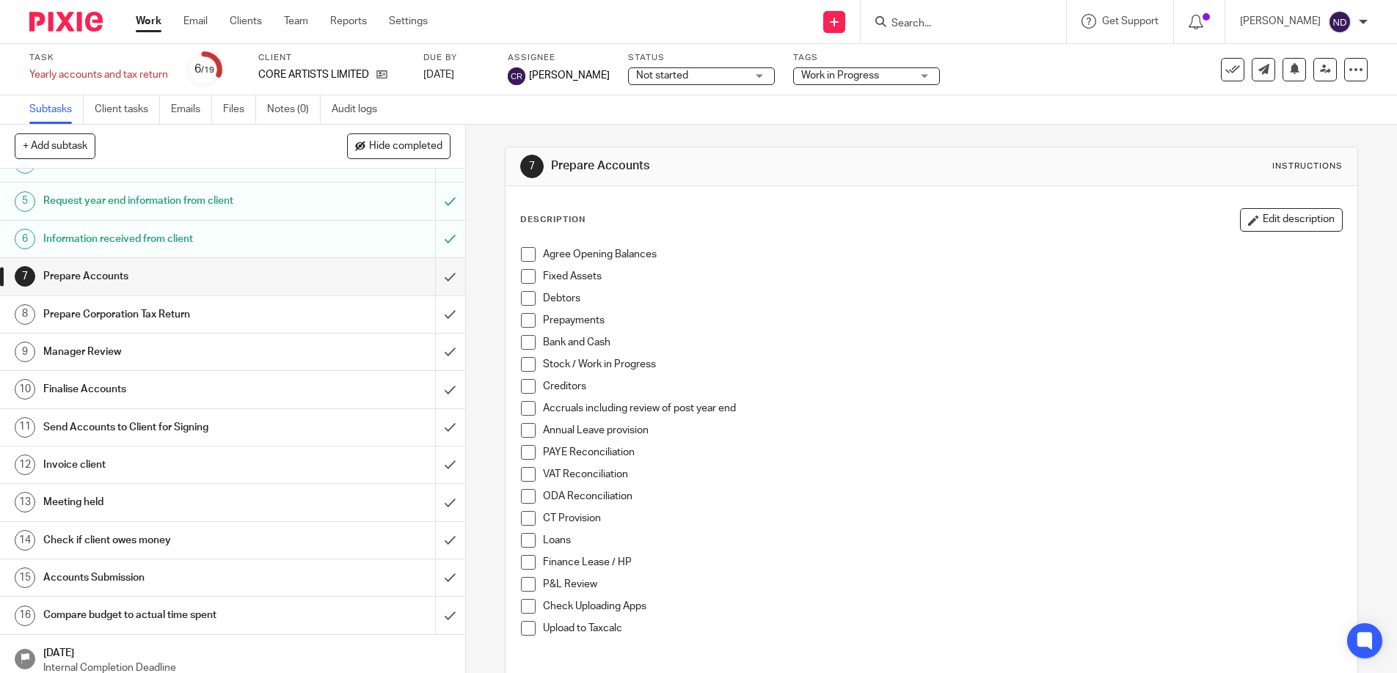 The width and height of the screenshot is (1397, 673). I want to click on small: /19, so click(208, 70).